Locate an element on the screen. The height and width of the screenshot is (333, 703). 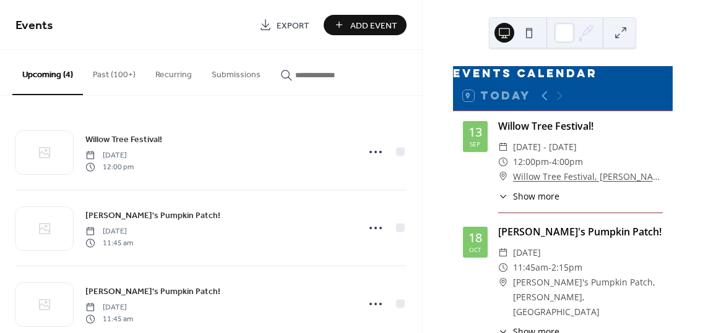
a: Willow Tree Festival! is located at coordinates (124, 139).